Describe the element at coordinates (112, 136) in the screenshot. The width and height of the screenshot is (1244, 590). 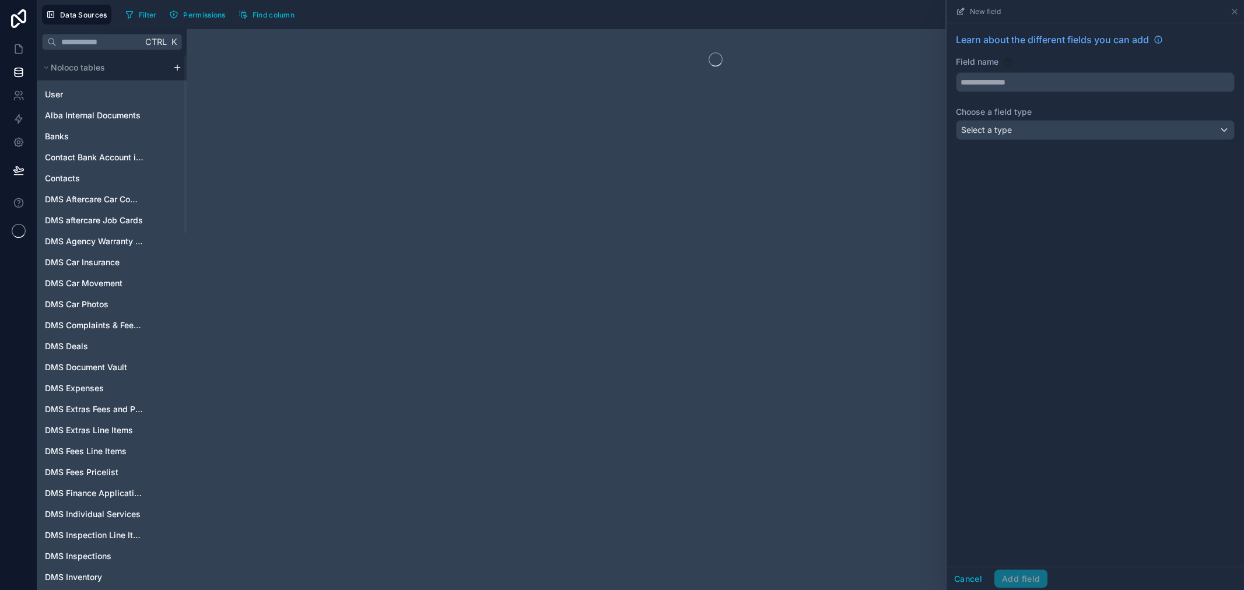
I see `div: Banks` at that location.